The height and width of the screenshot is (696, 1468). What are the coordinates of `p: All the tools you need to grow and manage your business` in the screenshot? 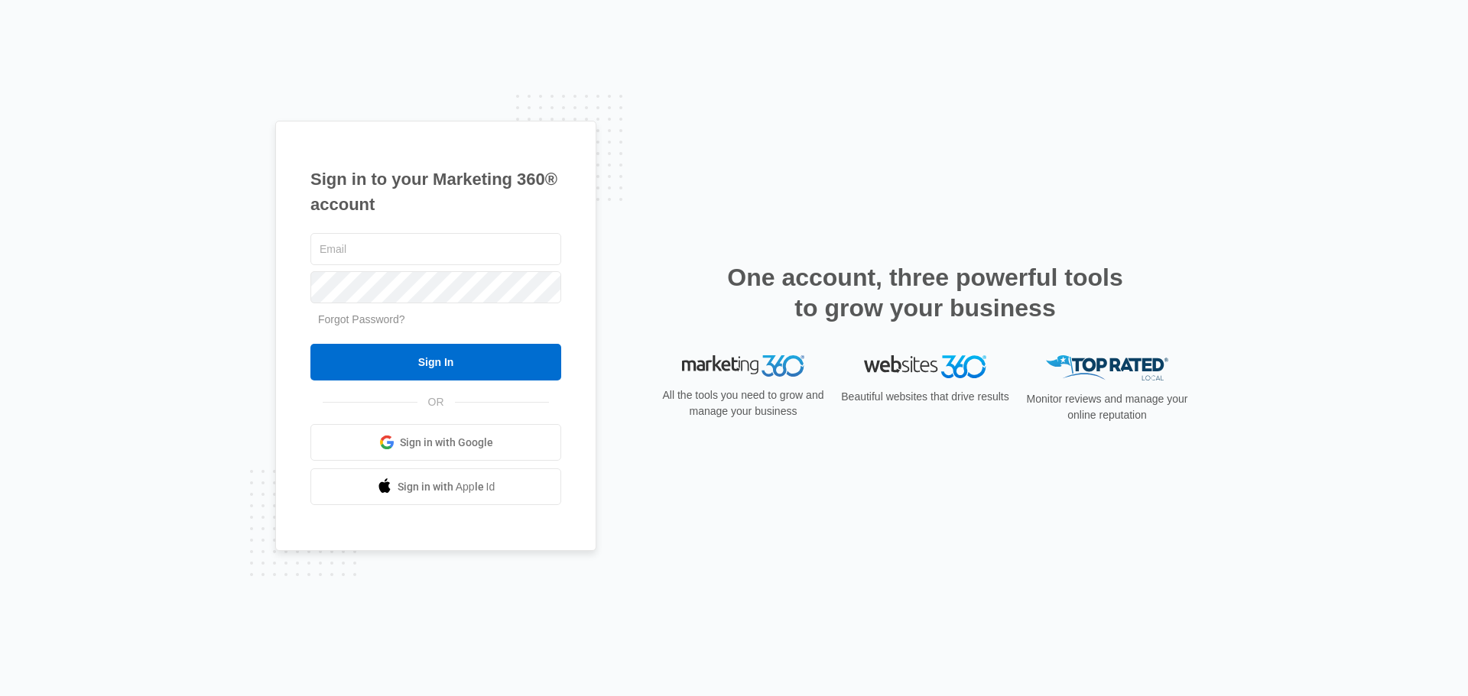 It's located at (743, 404).